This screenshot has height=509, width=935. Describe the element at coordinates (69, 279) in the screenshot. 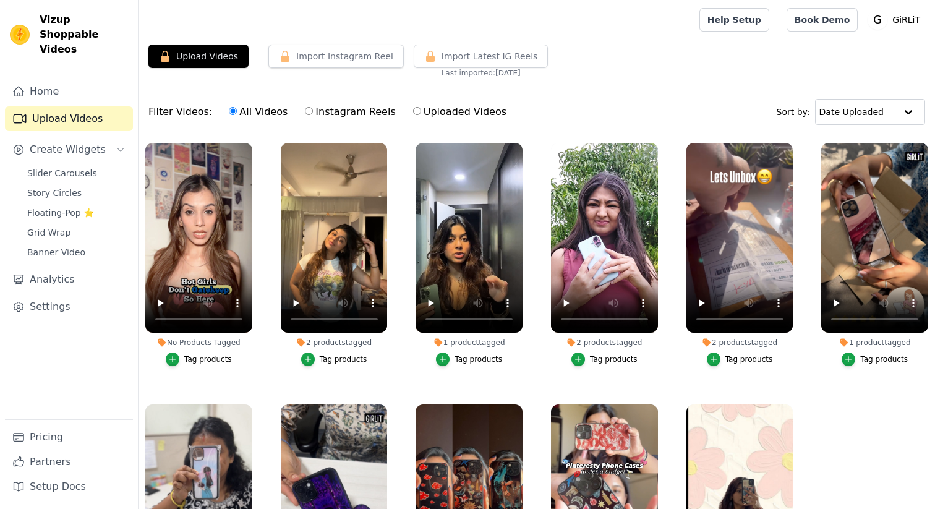

I see `a: Analytics` at that location.